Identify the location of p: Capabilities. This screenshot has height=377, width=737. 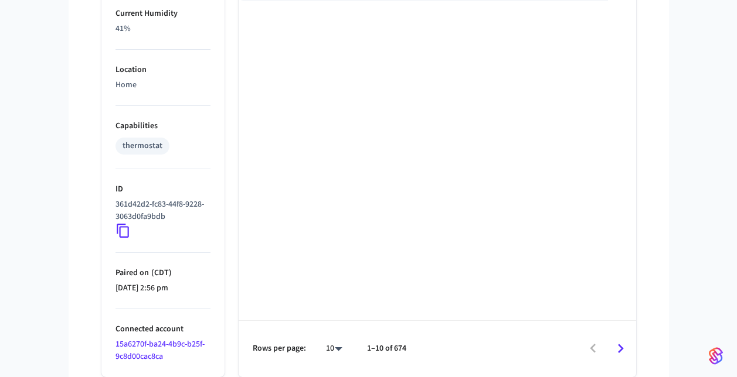
(163, 126).